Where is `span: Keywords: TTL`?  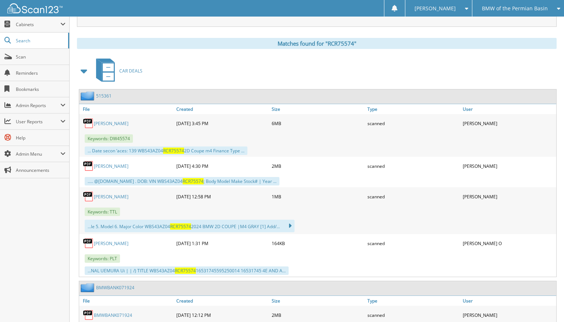
span: Keywords: TTL is located at coordinates (102, 212).